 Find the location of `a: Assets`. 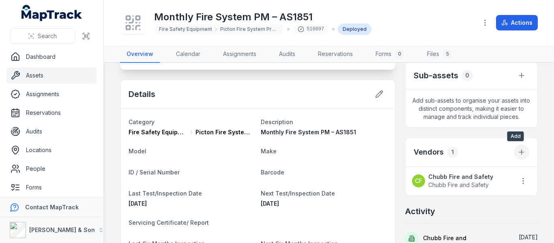

a: Assets is located at coordinates (51, 75).